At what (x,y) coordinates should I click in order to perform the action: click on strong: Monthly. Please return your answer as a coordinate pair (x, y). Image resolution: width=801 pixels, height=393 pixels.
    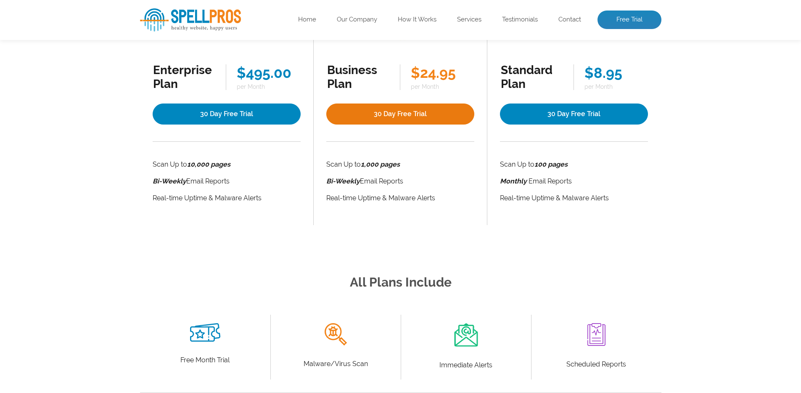
    Looking at the image, I should click on (514, 181).